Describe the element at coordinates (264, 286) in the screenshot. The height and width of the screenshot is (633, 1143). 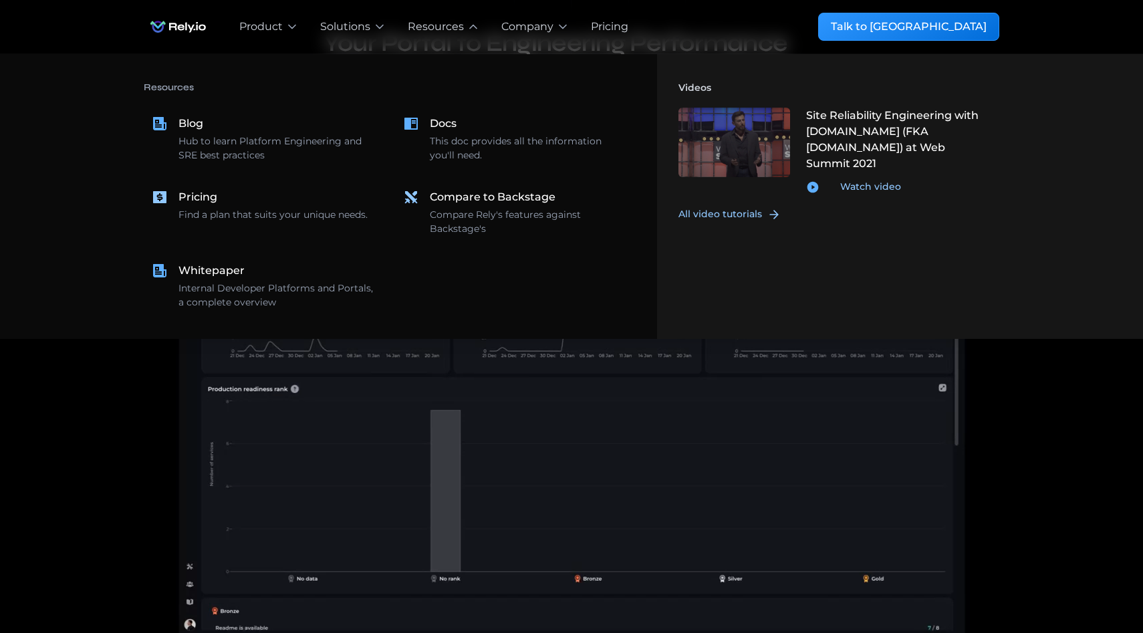
I see `a: WhitepaperInternal Developer Platforms and Portals, a complete overview` at that location.